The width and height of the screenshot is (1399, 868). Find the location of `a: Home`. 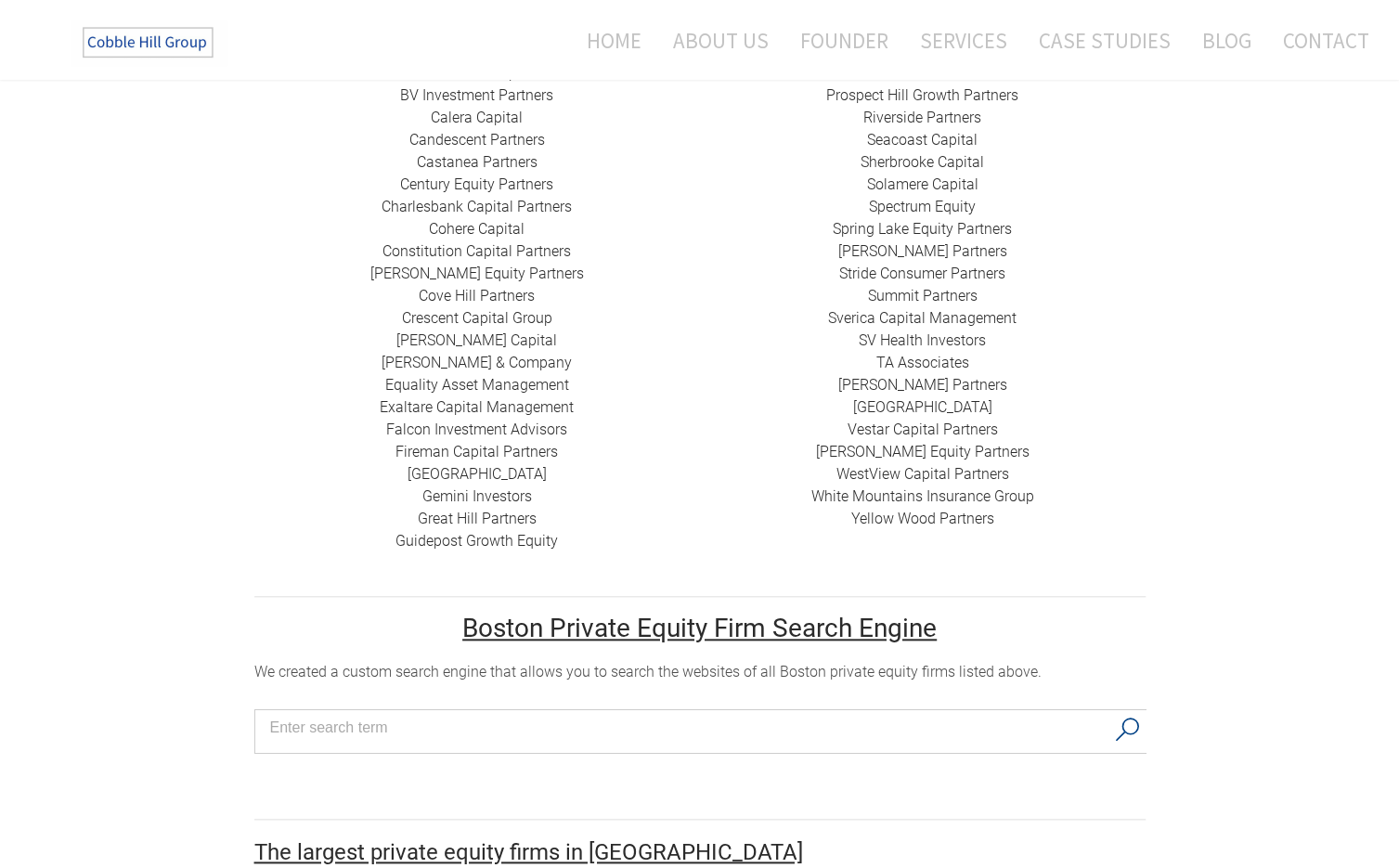

a: Home is located at coordinates (608, 40).